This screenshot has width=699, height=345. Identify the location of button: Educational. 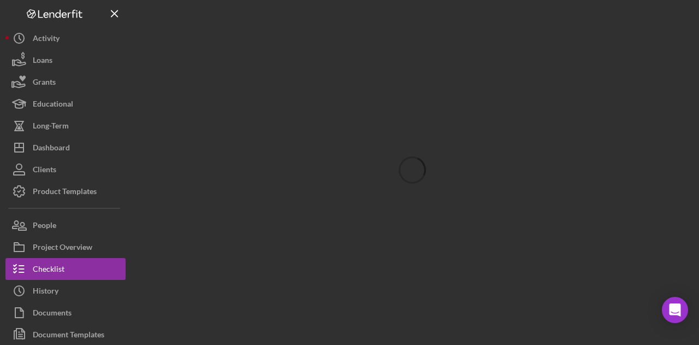
(66, 104).